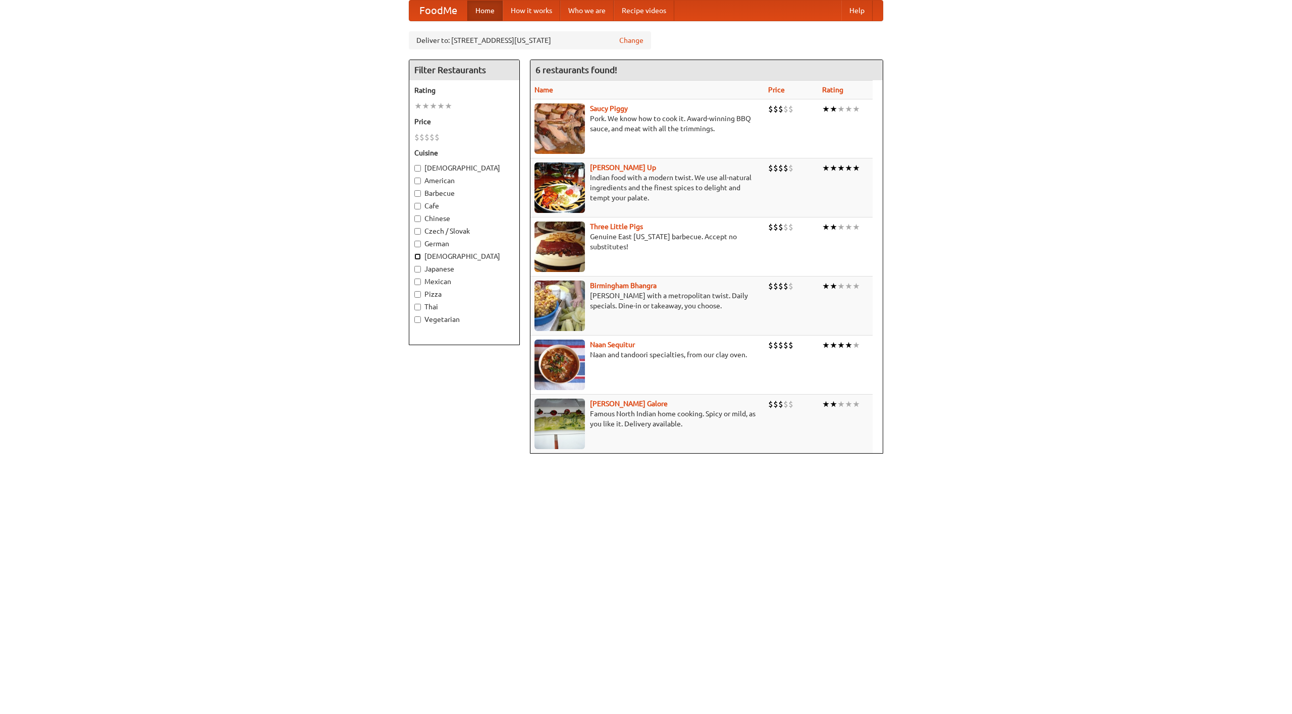 The width and height of the screenshot is (1292, 714). Describe the element at coordinates (559, 188) in the screenshot. I see `img: curryup.jpg` at that location.